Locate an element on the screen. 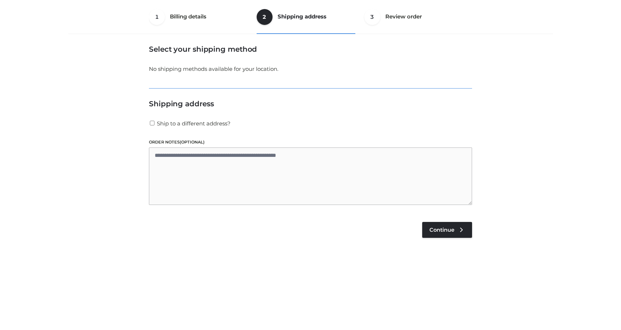  span: Ship to a different address? is located at coordinates (194, 123).